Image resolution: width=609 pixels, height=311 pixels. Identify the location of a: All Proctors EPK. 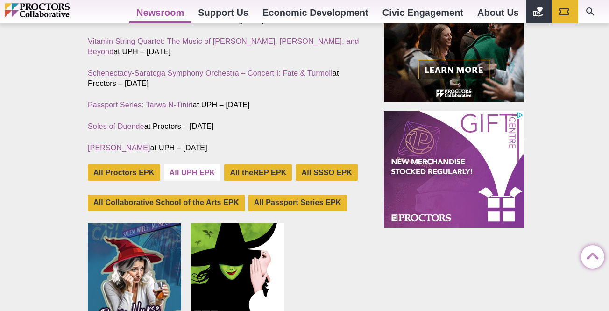
(124, 172).